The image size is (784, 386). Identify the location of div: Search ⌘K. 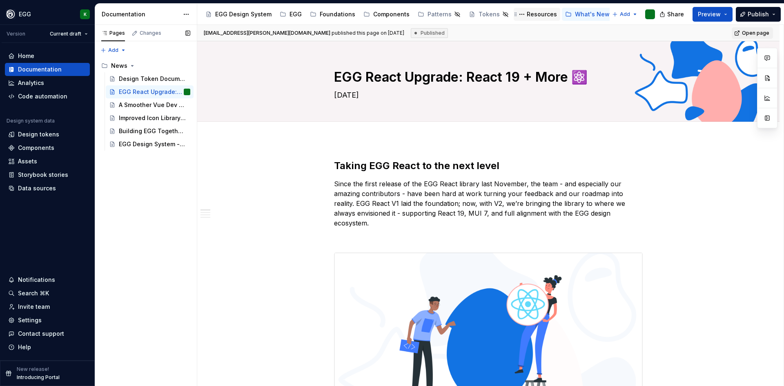
(33, 293).